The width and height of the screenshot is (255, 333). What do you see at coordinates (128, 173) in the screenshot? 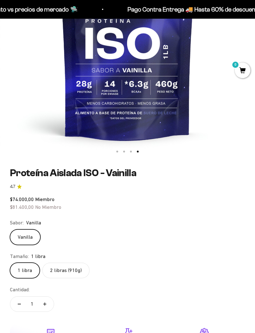
I see `h1: Proteína Aislada ISO - Vainilla` at bounding box center [128, 173].